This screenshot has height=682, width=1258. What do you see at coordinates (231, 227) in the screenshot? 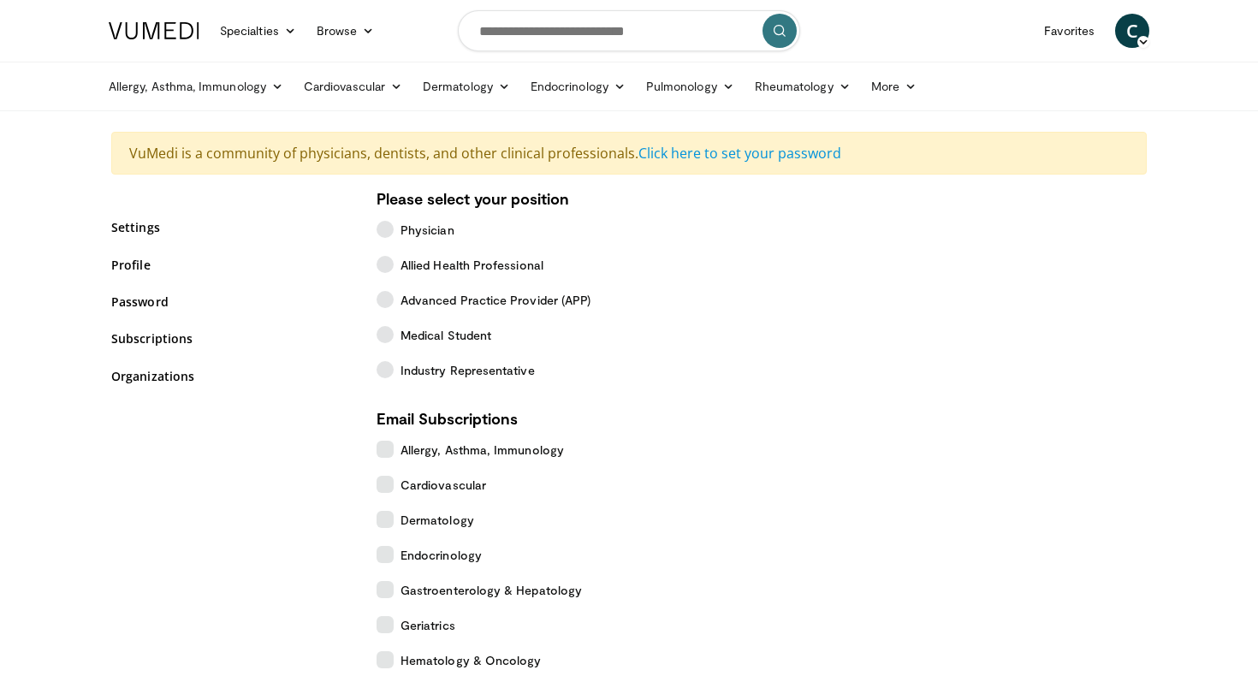
I see `a: Settings` at bounding box center [231, 227].